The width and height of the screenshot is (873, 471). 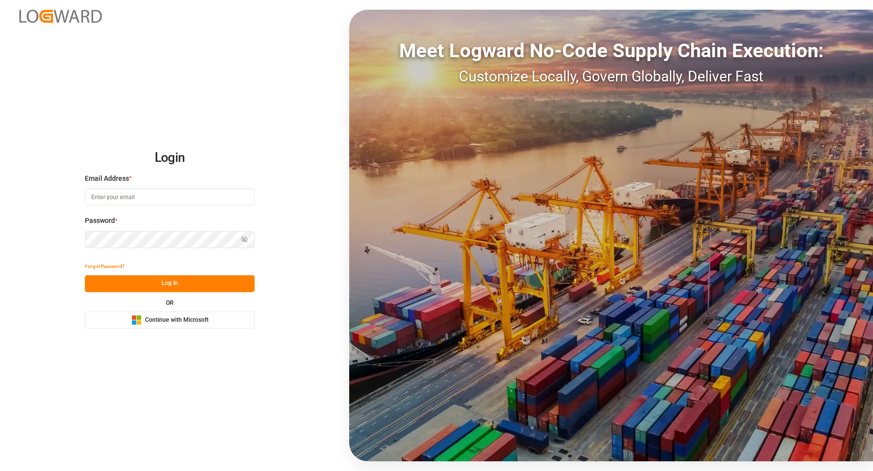 What do you see at coordinates (611, 51) in the screenshot?
I see `div: Meet Logward No-Code Supply Chain Execution:` at bounding box center [611, 51].